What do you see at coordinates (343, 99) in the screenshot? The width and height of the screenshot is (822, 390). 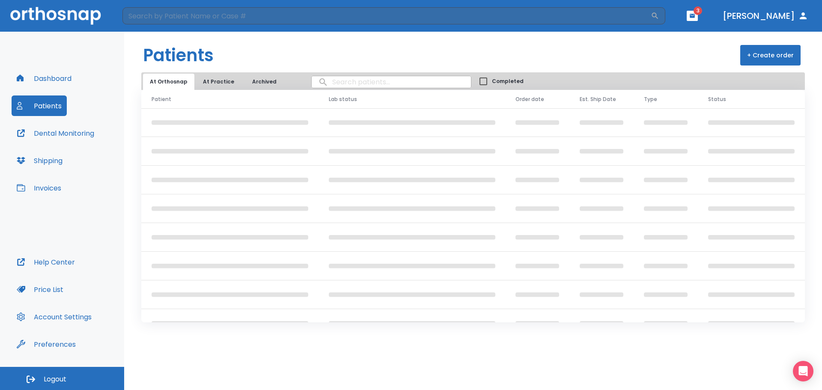 I see `span: Lab status` at bounding box center [343, 99].